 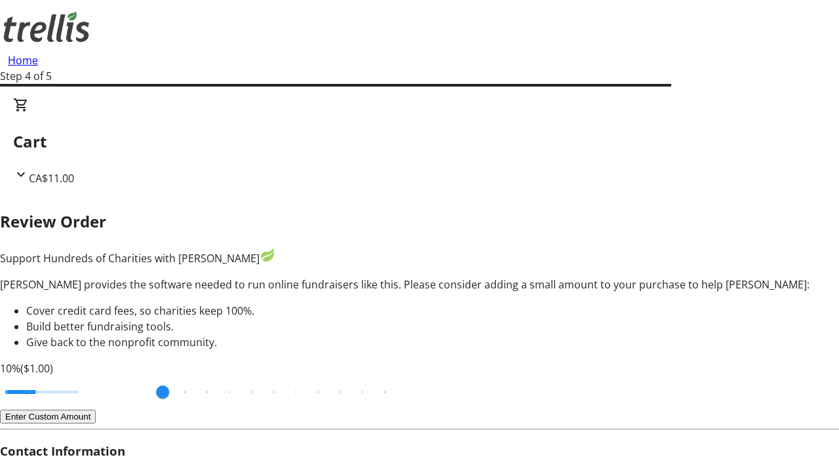 What do you see at coordinates (419, 142) in the screenshot?
I see `h2: Cart` at bounding box center [419, 142].